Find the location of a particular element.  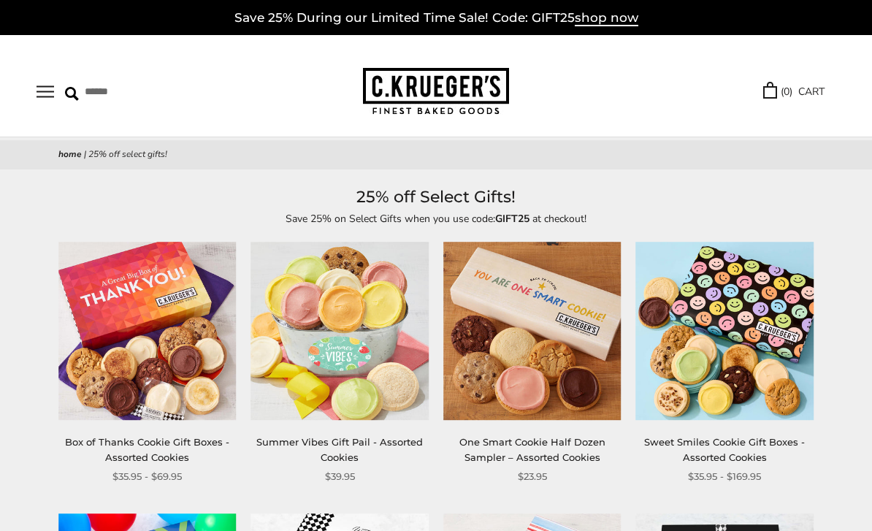

img: C.KRUEGER'S is located at coordinates (436, 91).